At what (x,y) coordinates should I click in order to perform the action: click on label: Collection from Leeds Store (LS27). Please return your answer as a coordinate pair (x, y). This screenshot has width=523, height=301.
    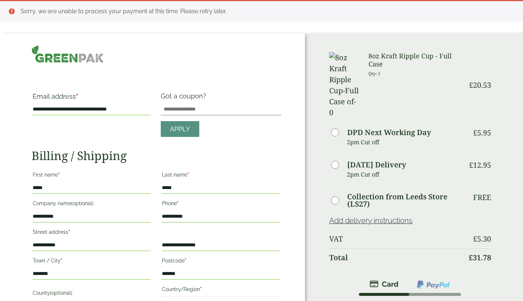
    Looking at the image, I should click on (405, 200).